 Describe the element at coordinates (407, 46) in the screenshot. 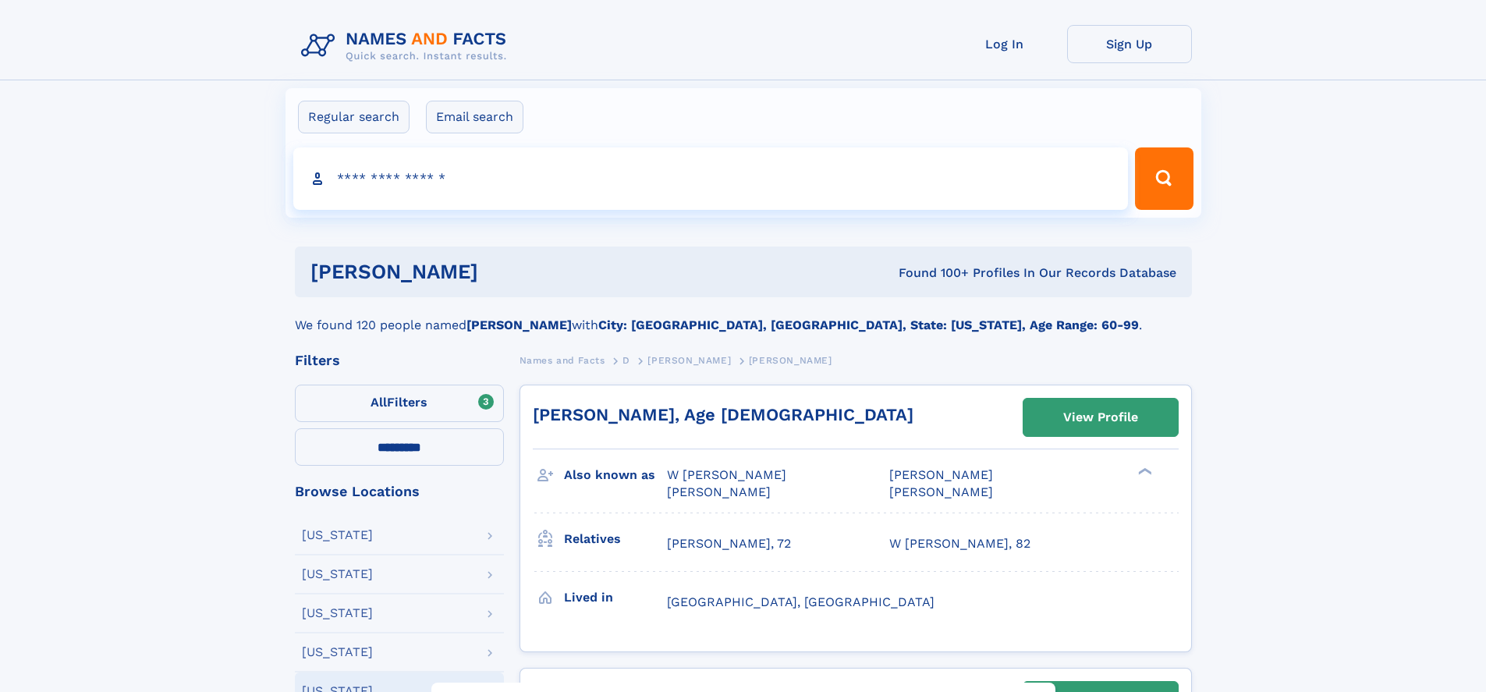

I see `img: Logo Names and Facts` at that location.